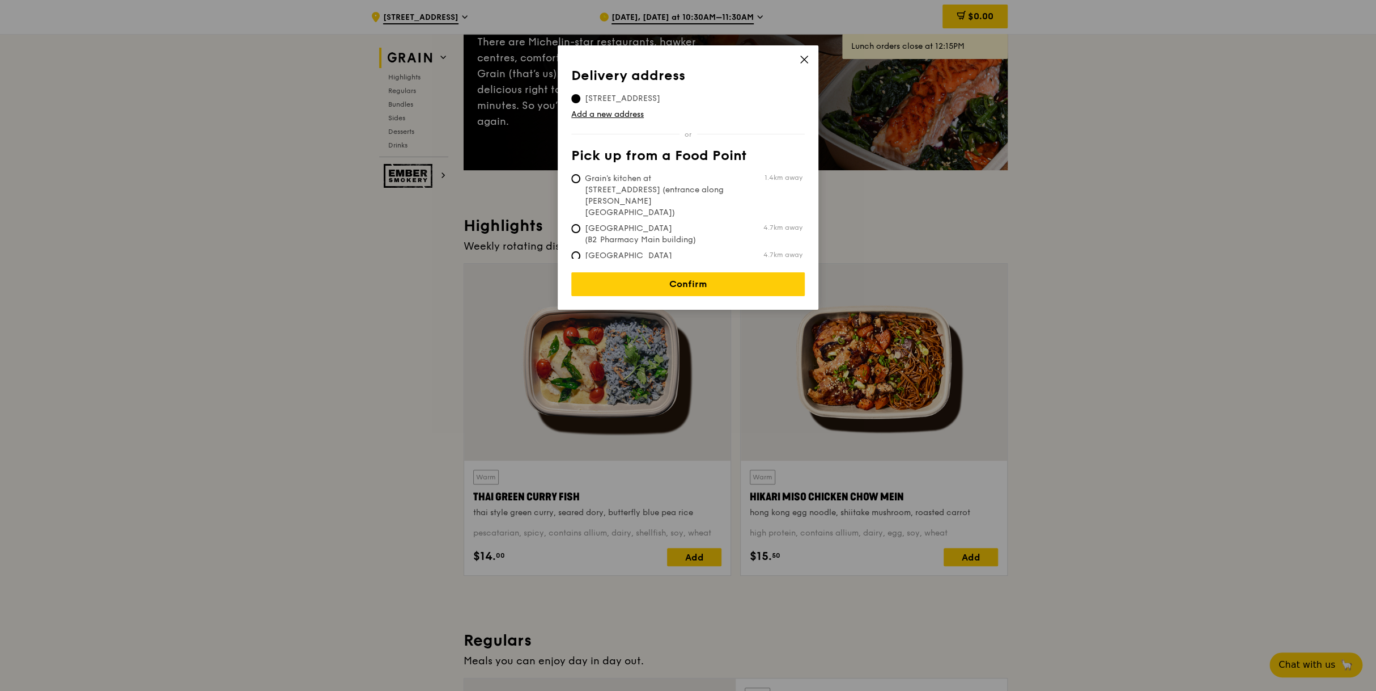 Image resolution: width=1376 pixels, height=691 pixels. What do you see at coordinates (688, 284) in the screenshot?
I see `a: Confirm` at bounding box center [688, 284].